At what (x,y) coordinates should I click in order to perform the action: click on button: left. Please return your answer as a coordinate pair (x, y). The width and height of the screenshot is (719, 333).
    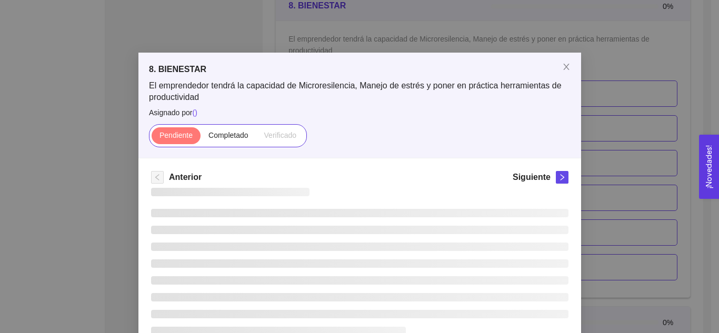
    Looking at the image, I should click on (157, 177).